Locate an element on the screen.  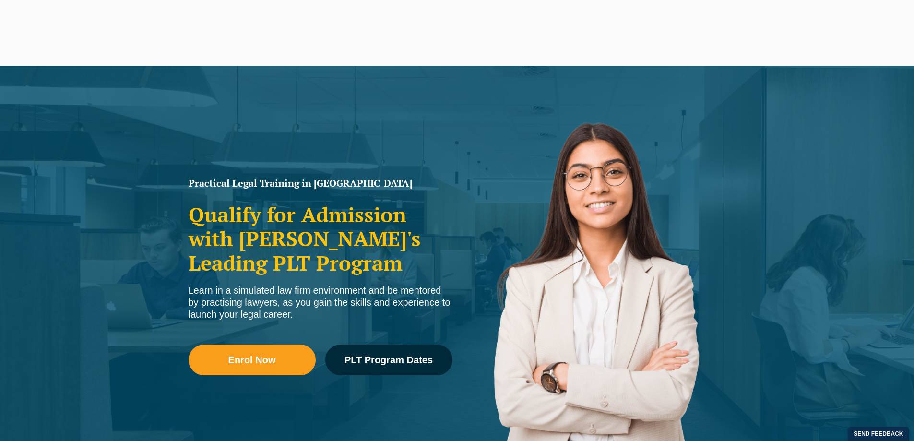
a: PLT Program Dates is located at coordinates (389, 360).